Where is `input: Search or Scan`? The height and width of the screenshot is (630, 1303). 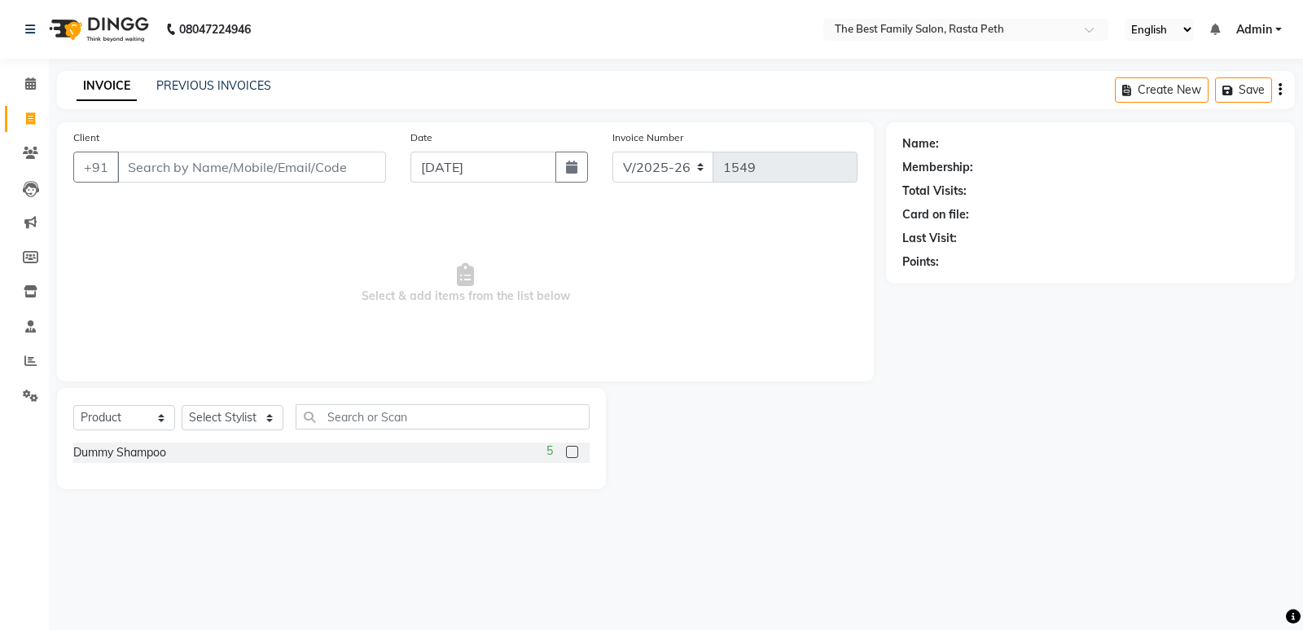 input: Search or Scan is located at coordinates (442, 416).